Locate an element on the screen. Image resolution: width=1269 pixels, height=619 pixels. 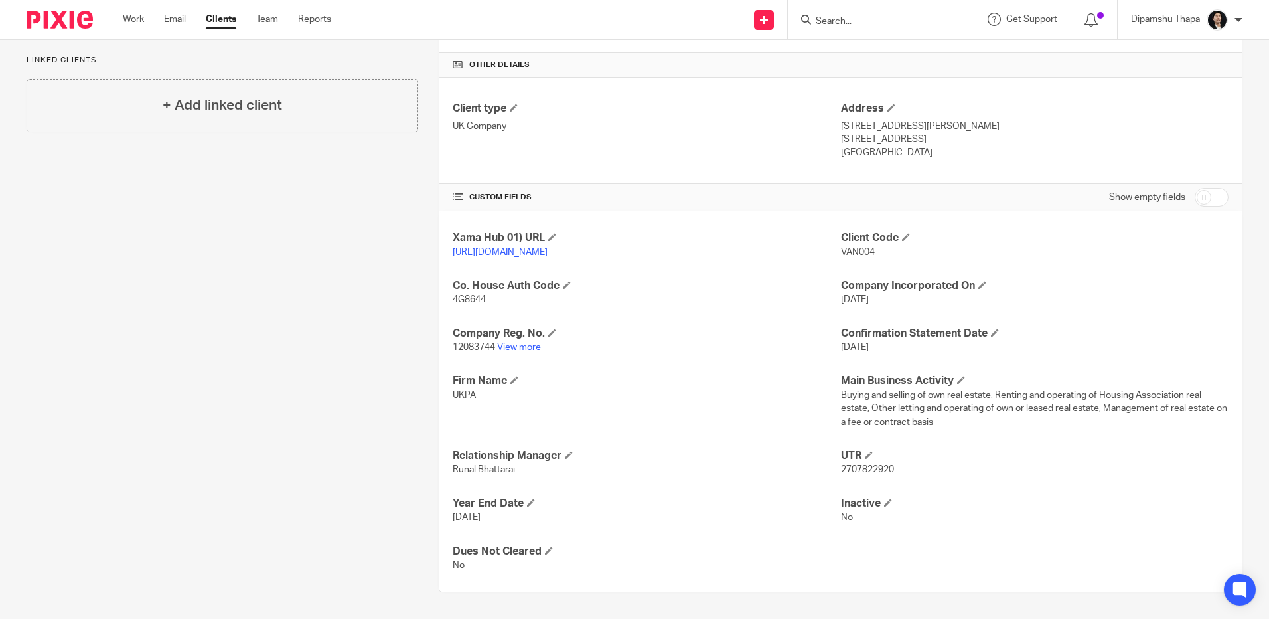
span: 4G8644 is located at coordinates (469, 299).